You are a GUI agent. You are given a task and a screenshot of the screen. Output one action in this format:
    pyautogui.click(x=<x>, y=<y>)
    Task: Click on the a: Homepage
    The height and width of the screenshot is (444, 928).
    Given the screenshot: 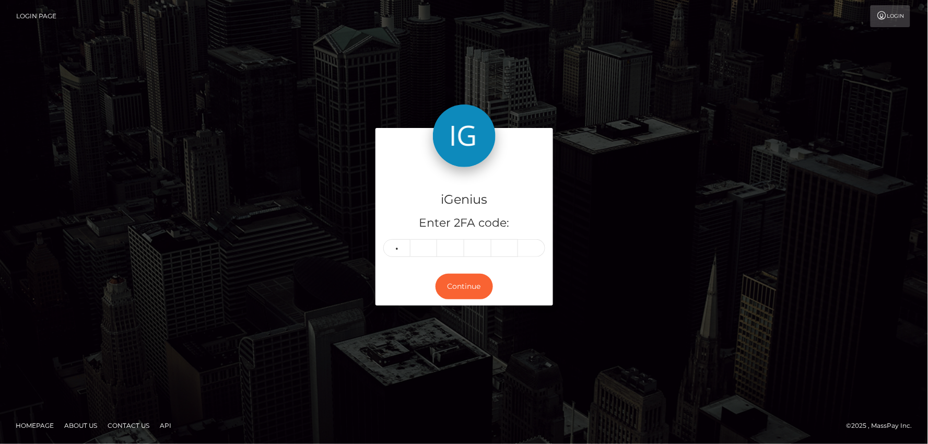 What is the action you would take?
    pyautogui.click(x=34, y=425)
    